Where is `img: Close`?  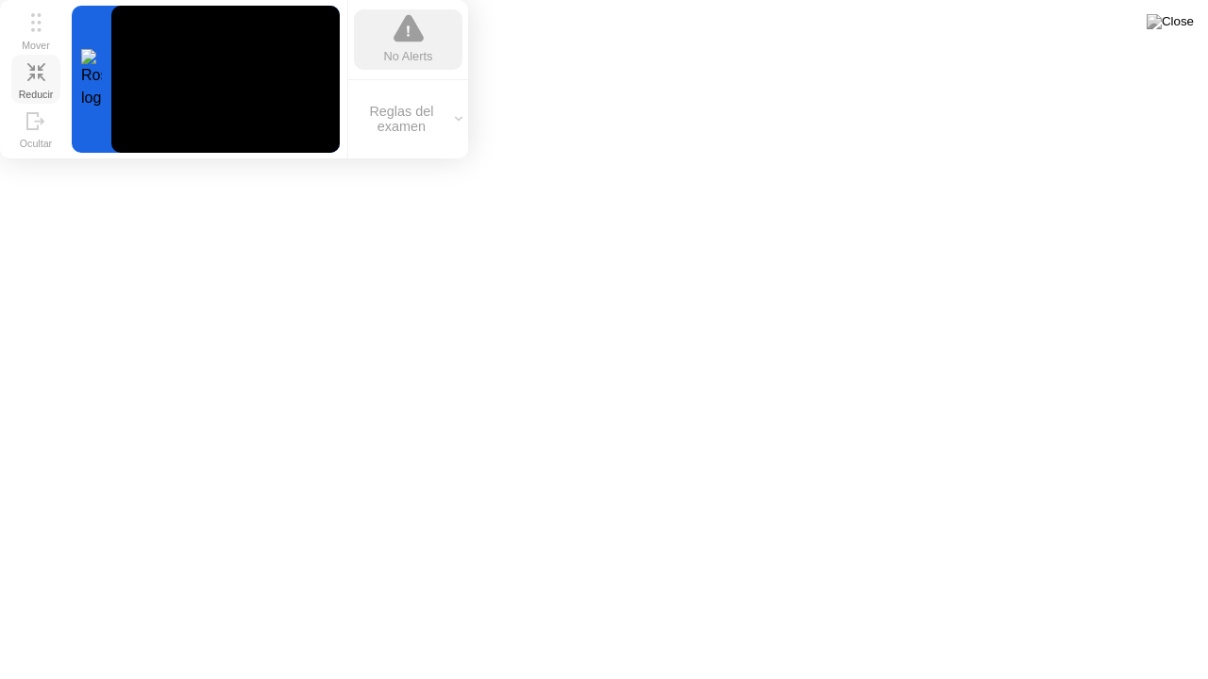
img: Close is located at coordinates (1170, 22).